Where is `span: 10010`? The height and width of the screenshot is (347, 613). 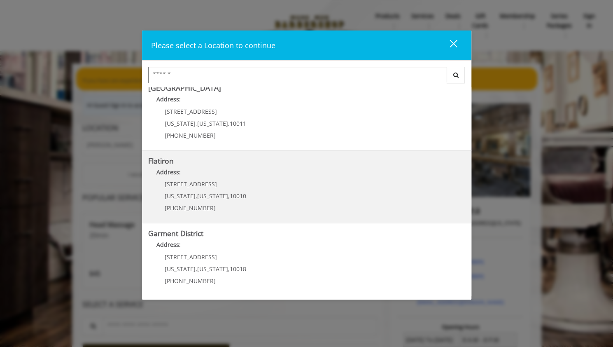
span: 10010 is located at coordinates (238, 196).